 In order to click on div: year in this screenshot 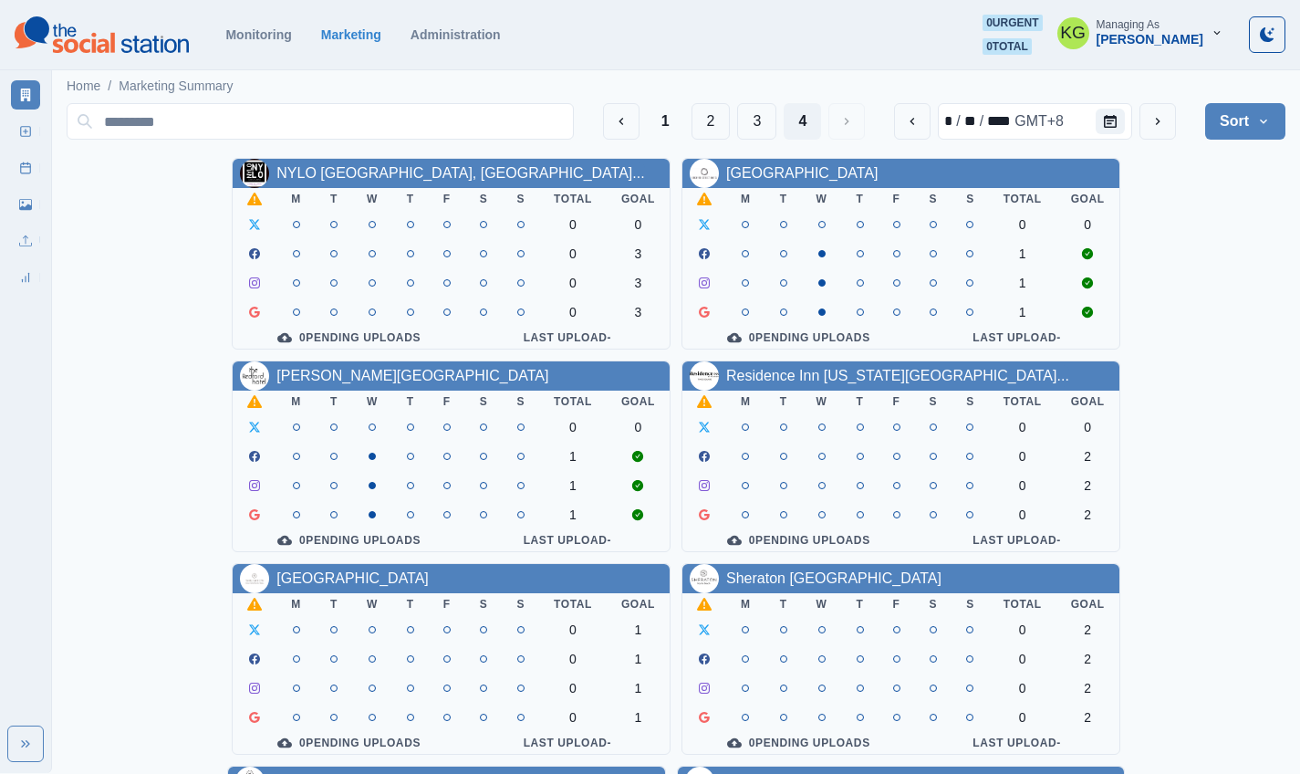, I will do `click(999, 121)`.